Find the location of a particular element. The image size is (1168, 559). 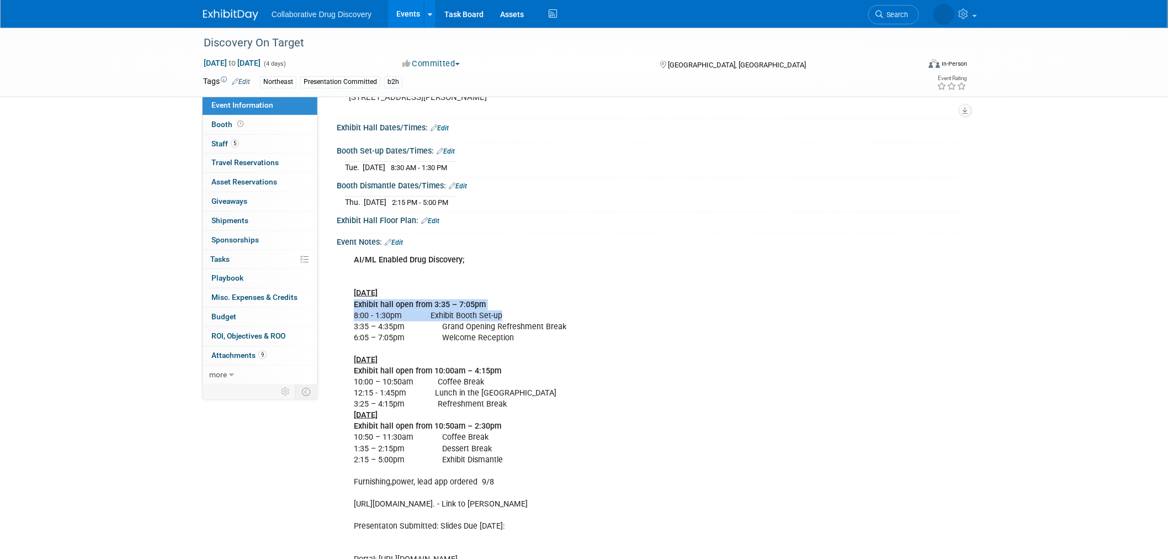

span: Search is located at coordinates (896, 14).